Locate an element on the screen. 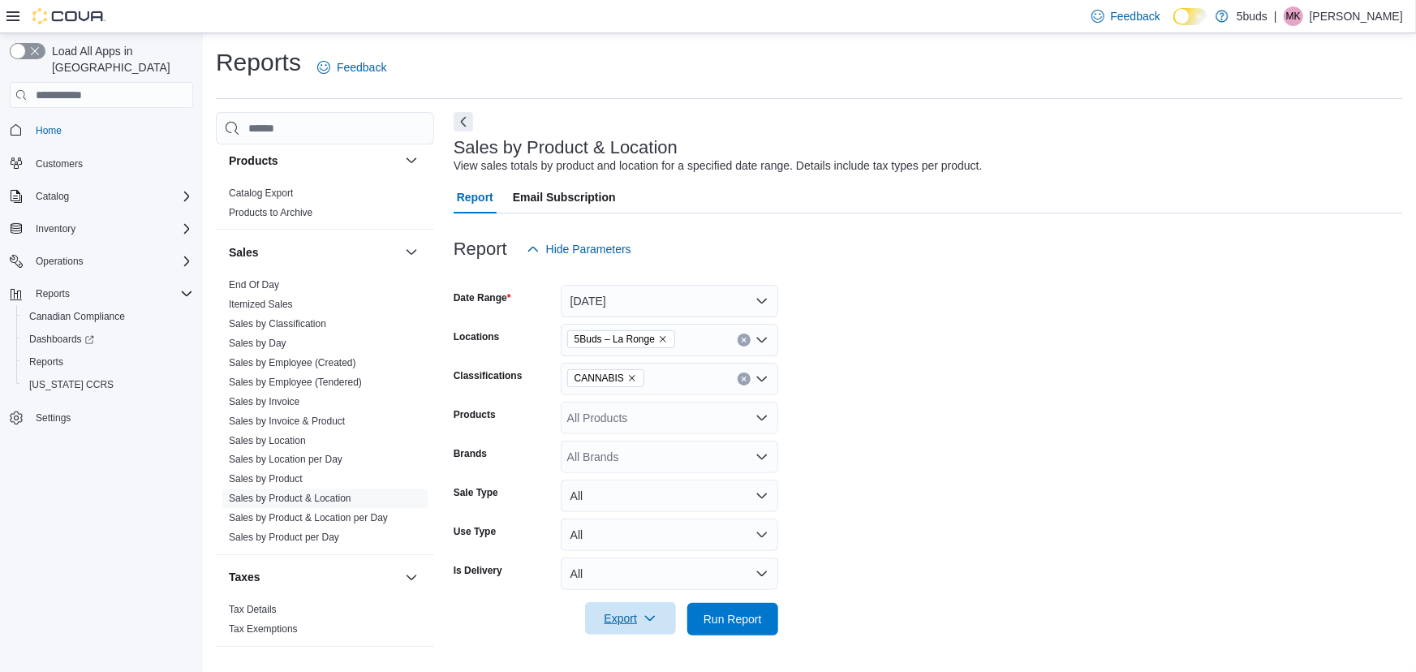 This screenshot has height=672, width=1416. a: Sales by Invoice is located at coordinates (264, 402).